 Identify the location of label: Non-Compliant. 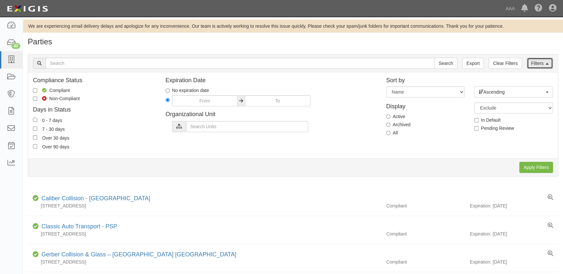
(56, 99).